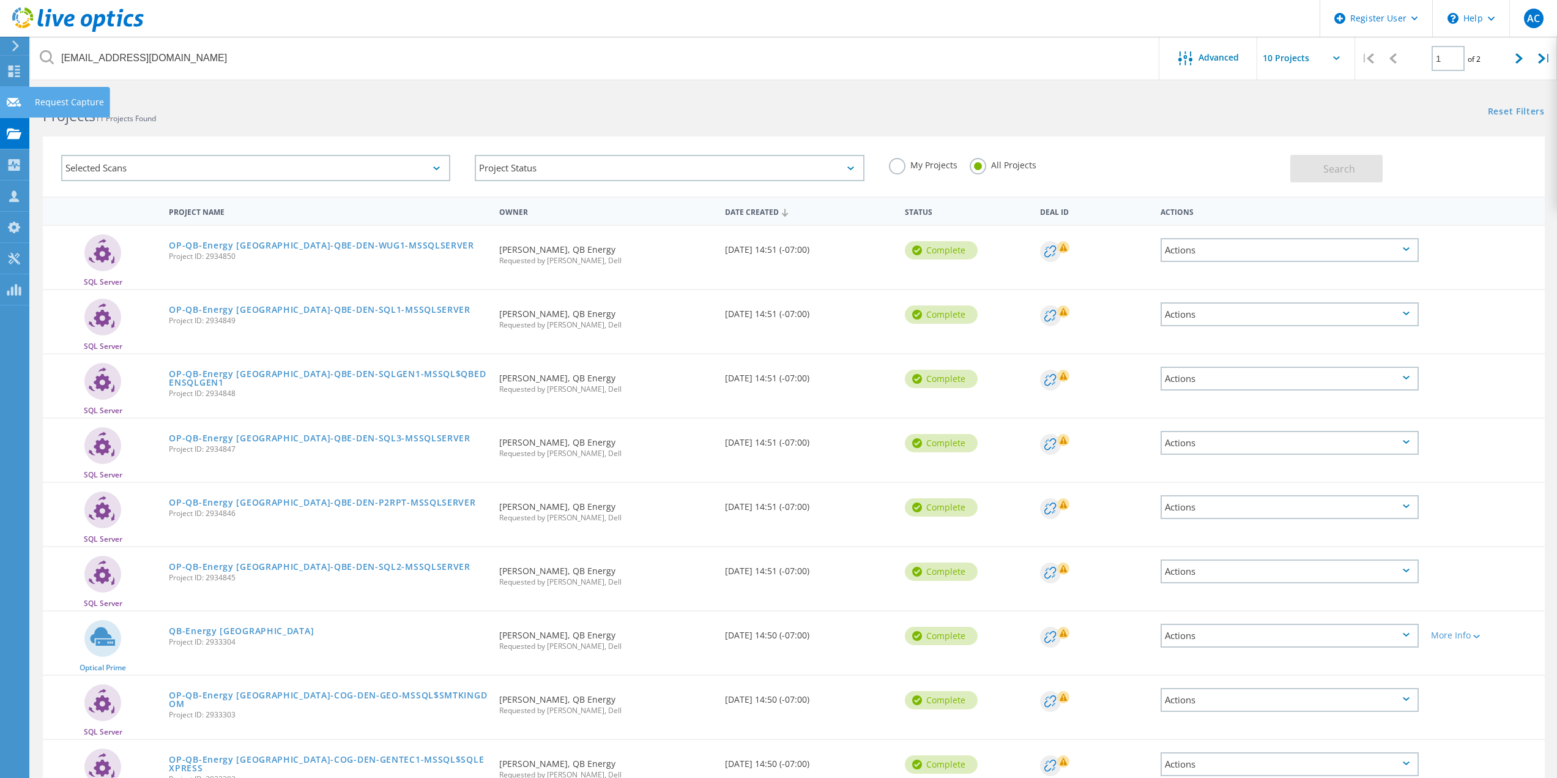 The image size is (1557, 778). What do you see at coordinates (328, 715) in the screenshot?
I see `span: Project ID: 2933303` at bounding box center [328, 715].